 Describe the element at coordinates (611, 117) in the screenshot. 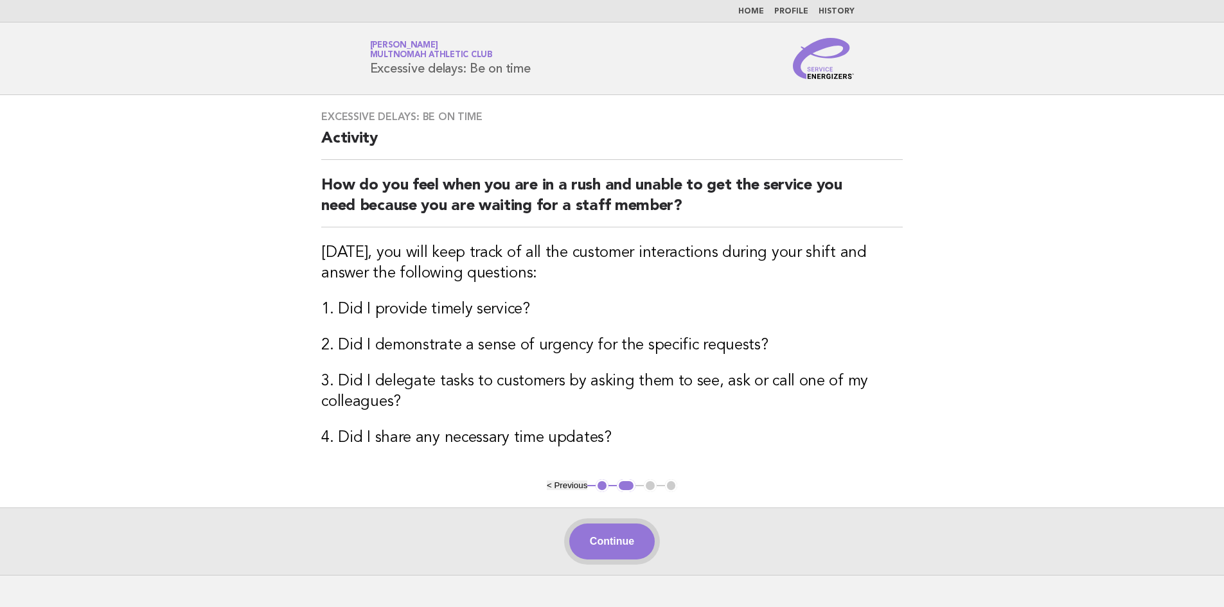

I see `h3: Excessive delays: Be on time` at that location.